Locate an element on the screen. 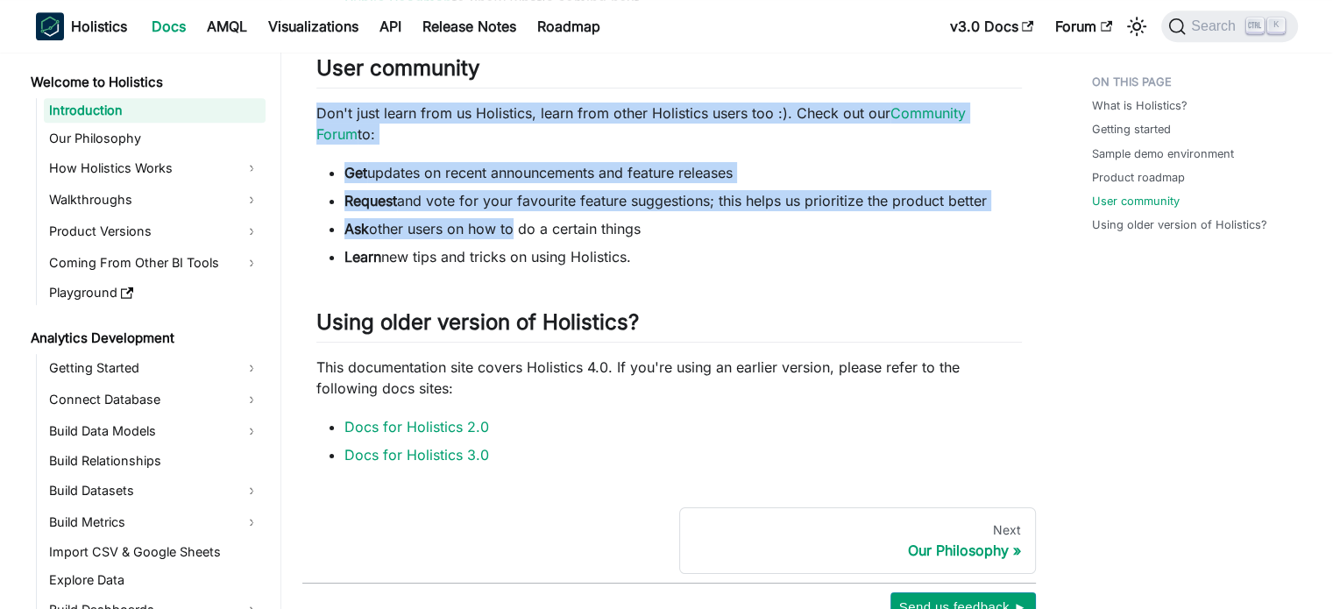 Image resolution: width=1333 pixels, height=609 pixels. a: Docs for Holistics 2.0 is located at coordinates (416, 427).